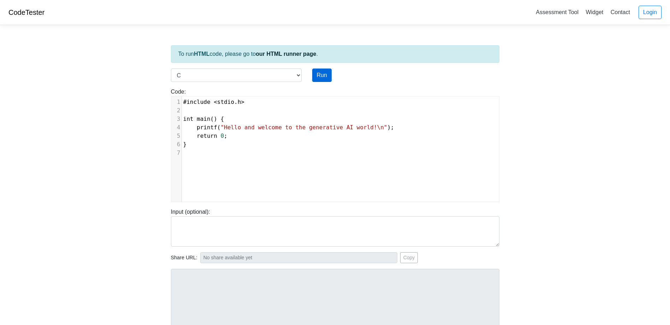 This screenshot has height=325, width=670. What do you see at coordinates (335, 54) in the screenshot?
I see `div: To run code, please go to .` at bounding box center [335, 54].